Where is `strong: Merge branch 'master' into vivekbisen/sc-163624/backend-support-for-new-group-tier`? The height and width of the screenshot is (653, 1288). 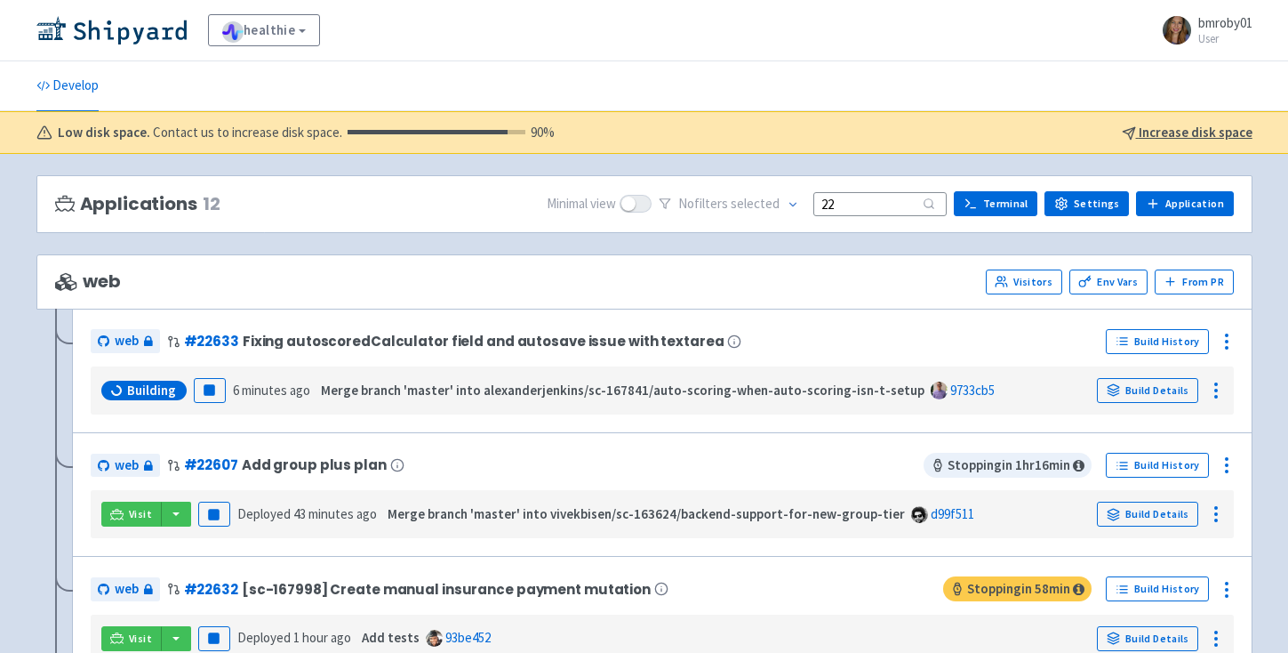 strong: Merge branch 'master' into vivekbisen/sc-163624/backend-support-for-new-group-tier is located at coordinates (646, 513).